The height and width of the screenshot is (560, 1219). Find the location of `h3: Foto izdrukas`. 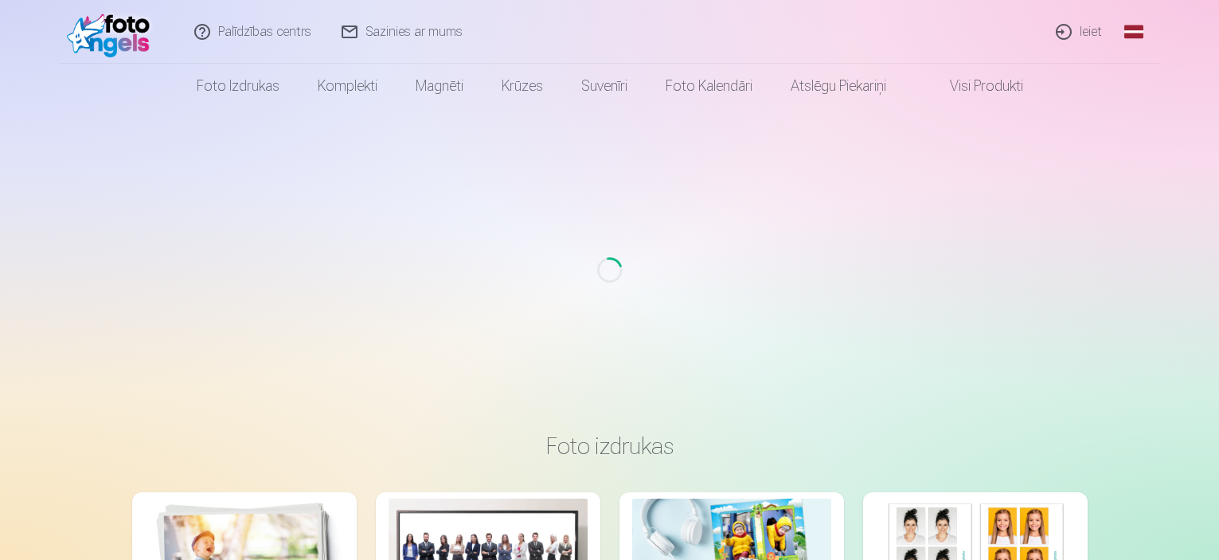

h3: Foto izdrukas is located at coordinates (610, 446).